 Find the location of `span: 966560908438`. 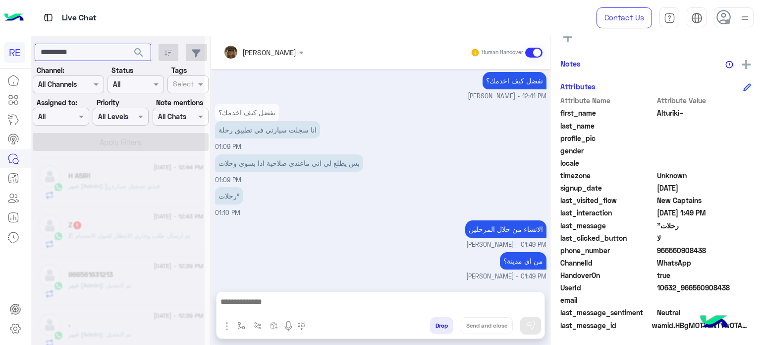

span: 966560908438 is located at coordinates (704, 250).